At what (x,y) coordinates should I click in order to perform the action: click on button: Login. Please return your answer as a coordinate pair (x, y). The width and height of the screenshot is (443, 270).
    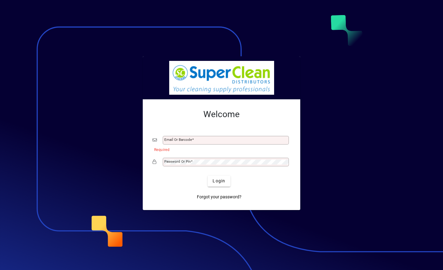
    Looking at the image, I should click on (219, 181).